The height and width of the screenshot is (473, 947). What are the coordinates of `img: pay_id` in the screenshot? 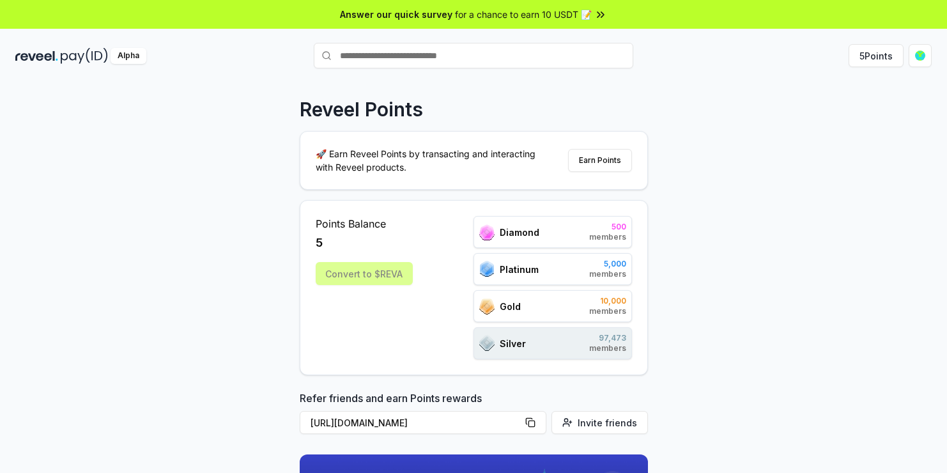 It's located at (84, 56).